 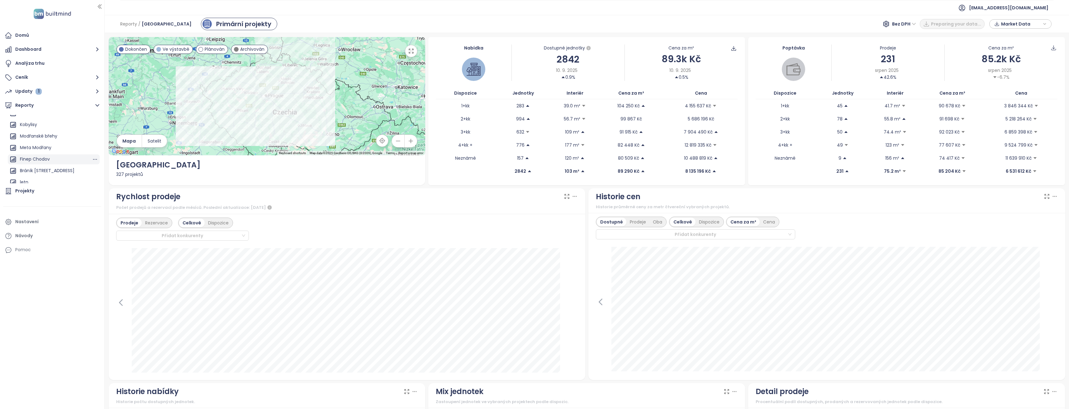 What do you see at coordinates (520, 106) in the screenshot?
I see `p: 283` at bounding box center [520, 106].